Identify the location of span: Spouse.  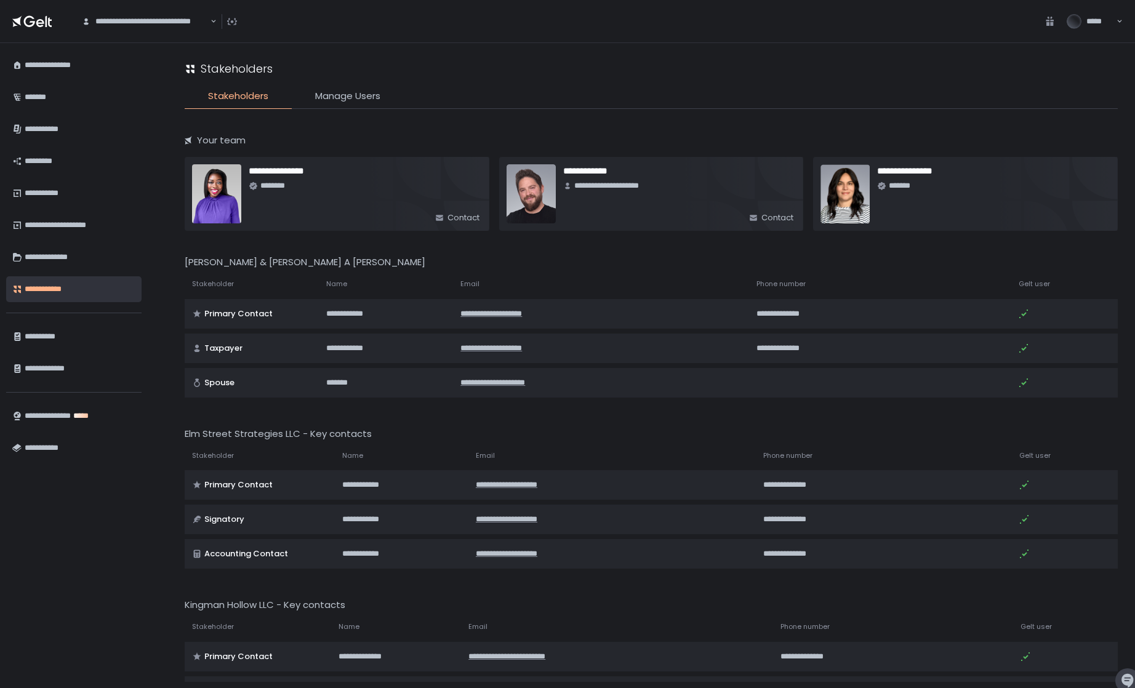
(219, 383).